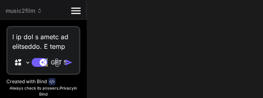  Describe the element at coordinates (67, 88) in the screenshot. I see `span: Privacy` at that location.